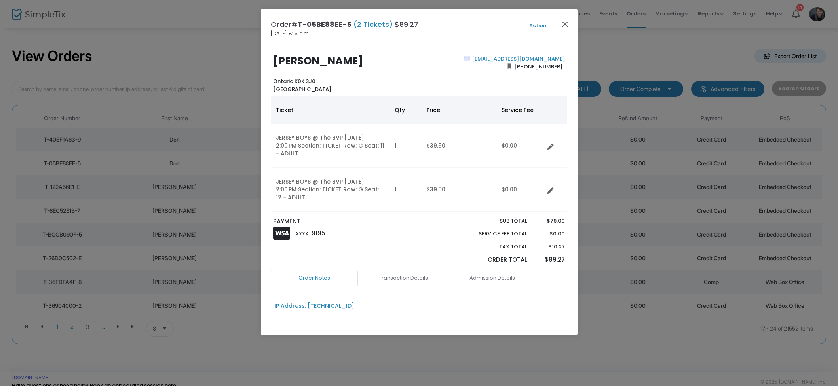  Describe the element at coordinates (317, 233) in the screenshot. I see `span: -9195` at that location.